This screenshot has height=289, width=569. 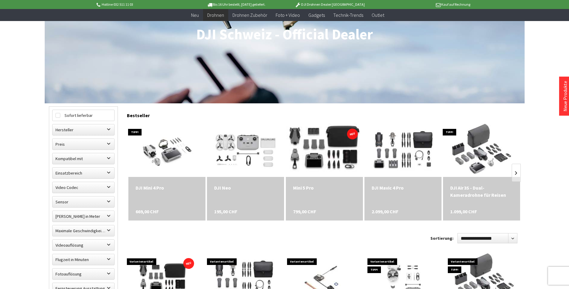 I want to click on img: DJI Air 3S - Dual-Kameradrohne für Reisen, so click(x=482, y=150).